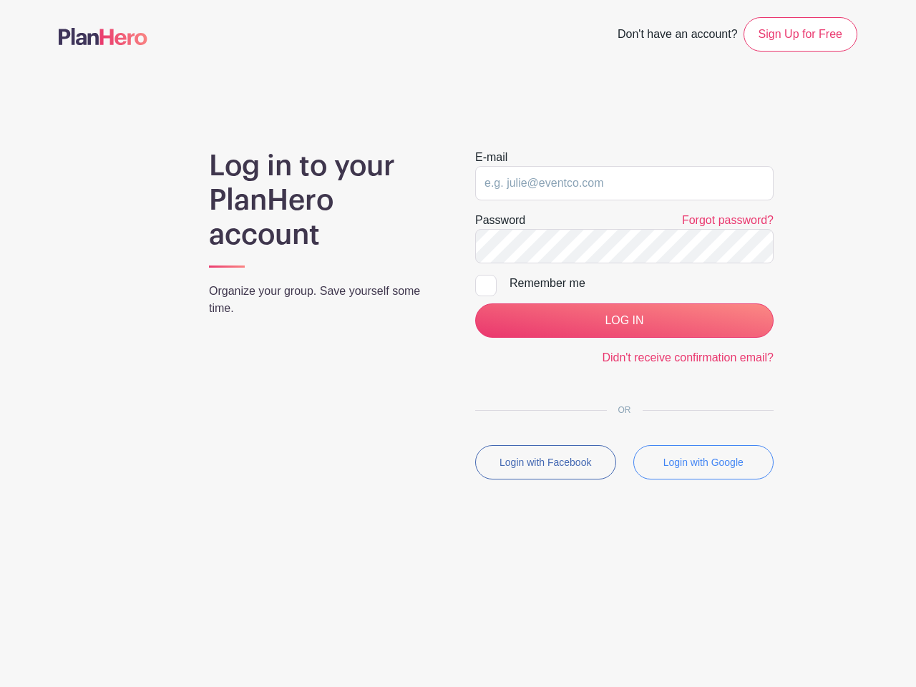  Describe the element at coordinates (491, 157) in the screenshot. I see `label: E-mail` at that location.